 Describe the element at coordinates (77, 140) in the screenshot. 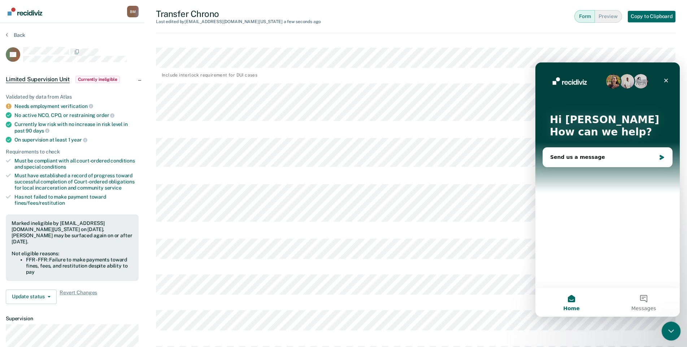

I see `div: On supervision at least 1` at that location.